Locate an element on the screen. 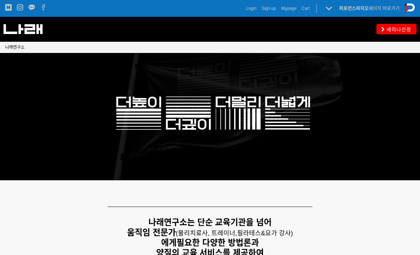  strong: 필요한 다양한 방법론과 is located at coordinates (217, 243).